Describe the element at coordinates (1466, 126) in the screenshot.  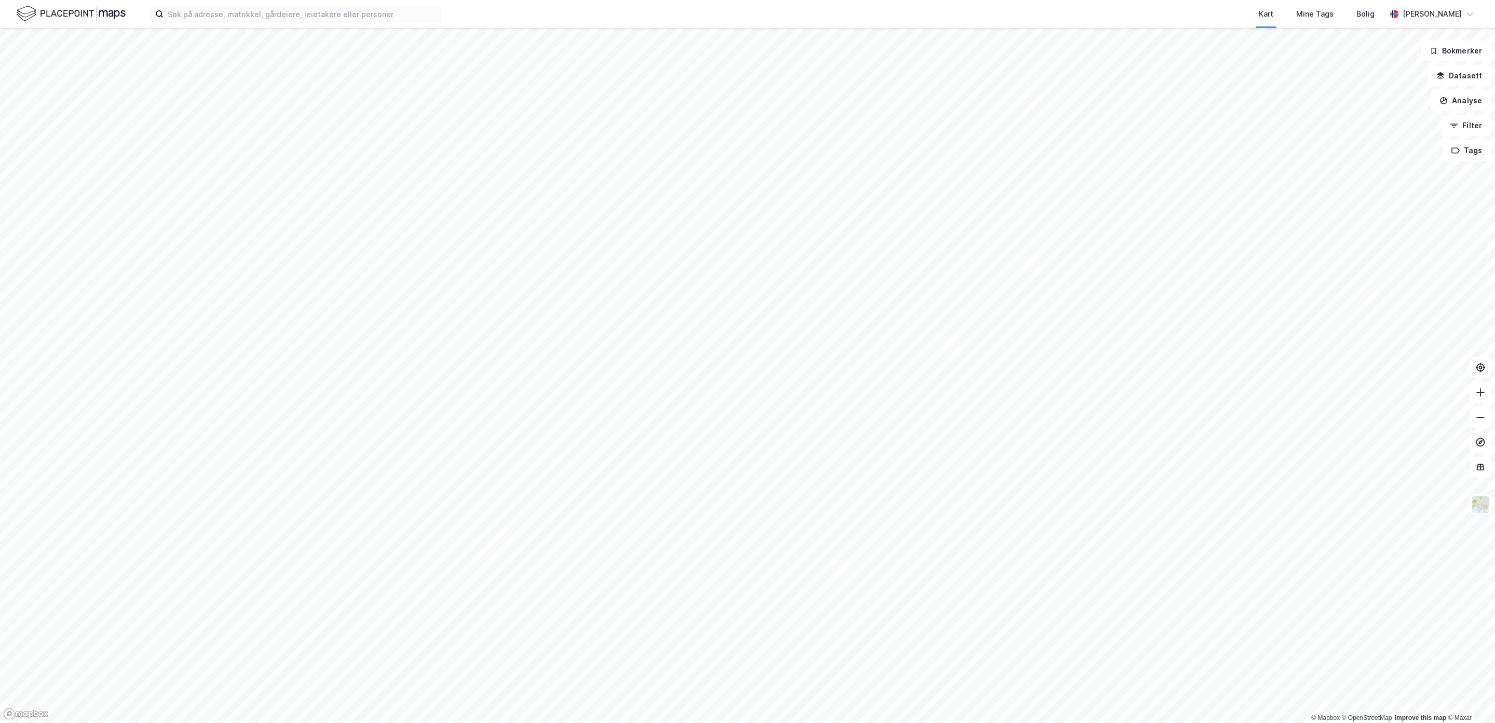
I see `button: Filter` at that location.